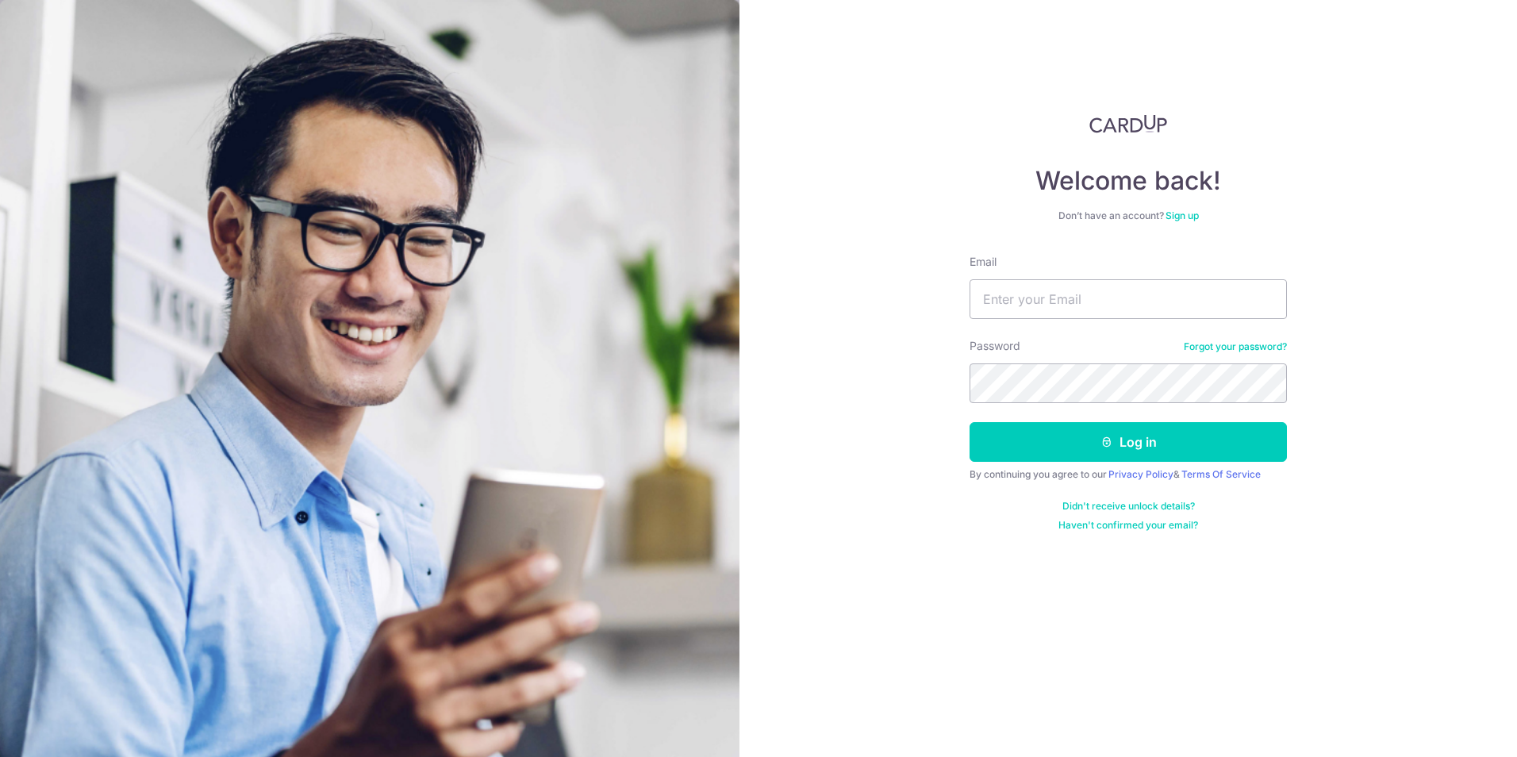  Describe the element at coordinates (983, 262) in the screenshot. I see `label: Email` at that location.